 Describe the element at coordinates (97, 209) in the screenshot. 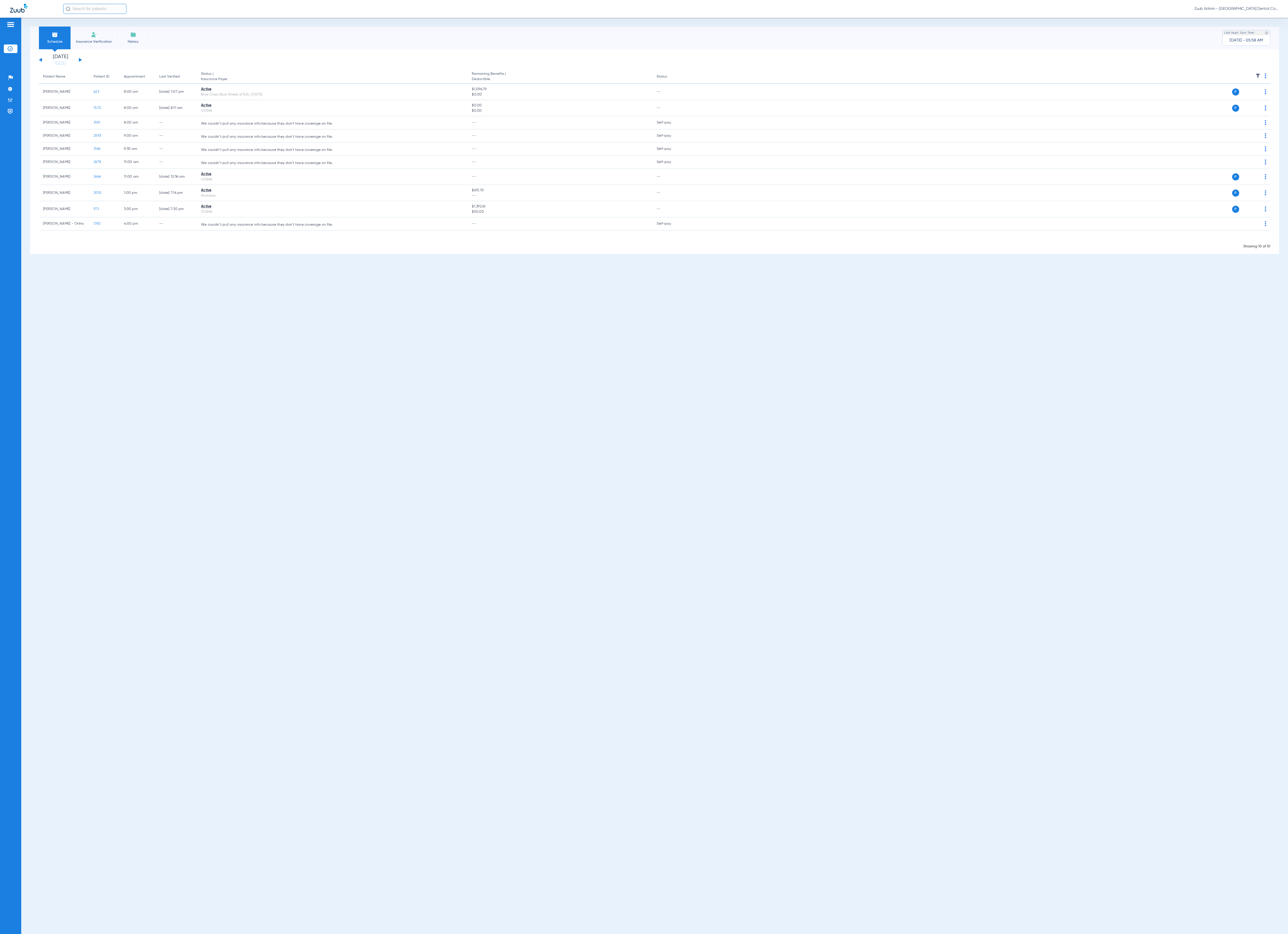

I see `span: 972` at that location.